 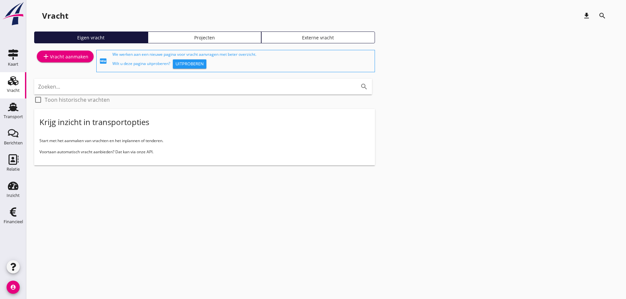 What do you see at coordinates (13, 195) in the screenshot?
I see `div: Inzicht` at bounding box center [13, 195].